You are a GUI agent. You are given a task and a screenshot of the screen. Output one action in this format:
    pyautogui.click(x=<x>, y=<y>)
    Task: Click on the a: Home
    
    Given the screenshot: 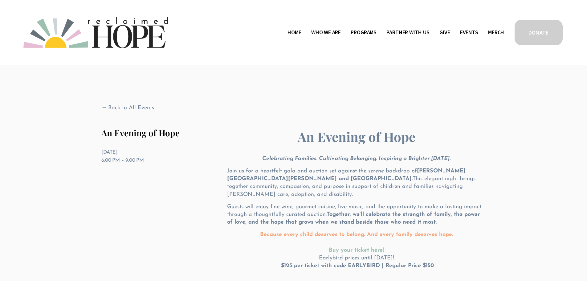 What is the action you would take?
    pyautogui.click(x=294, y=33)
    